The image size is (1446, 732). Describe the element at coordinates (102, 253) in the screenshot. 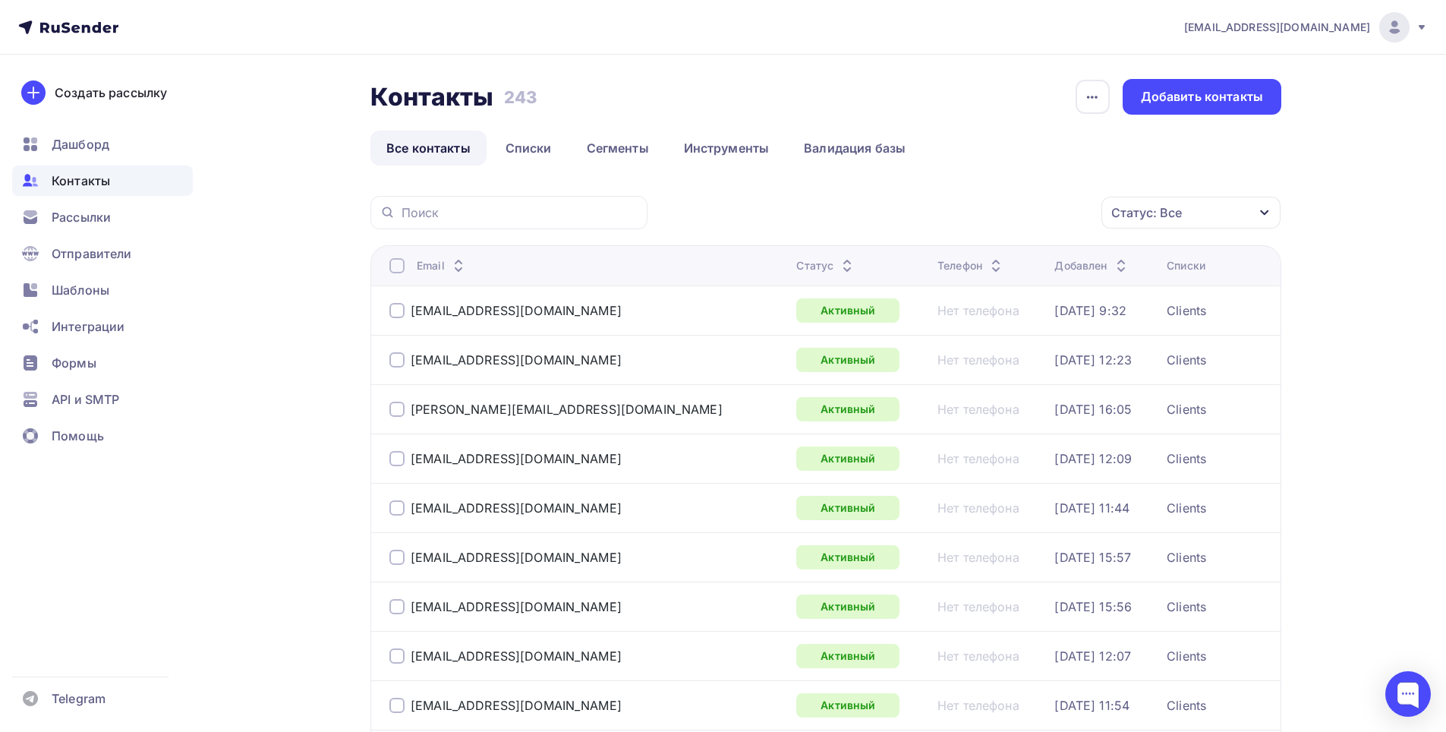

I see `a: Отправители` at that location.